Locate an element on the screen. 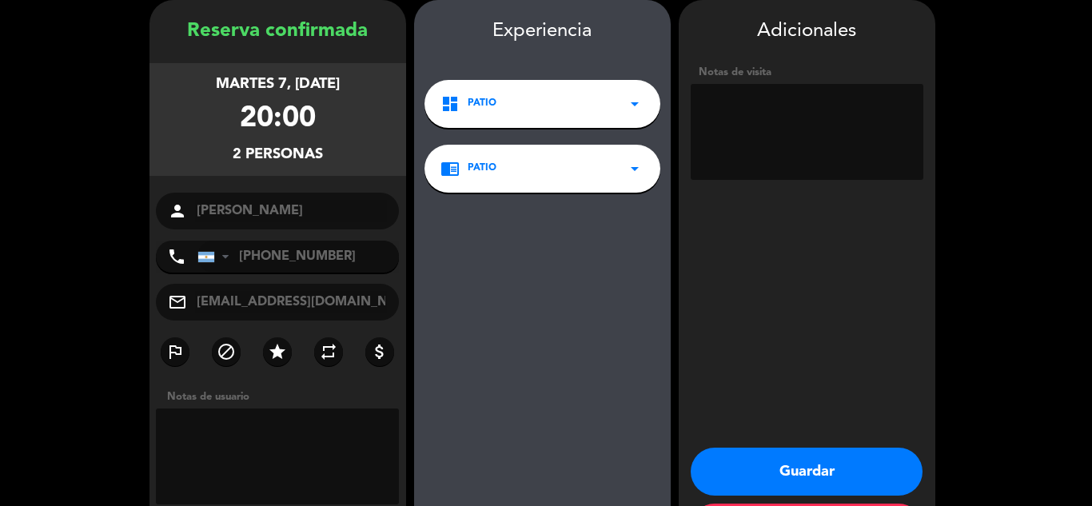 This screenshot has width=1092, height=506. div: Reserva confirmada is located at coordinates (277, 31).